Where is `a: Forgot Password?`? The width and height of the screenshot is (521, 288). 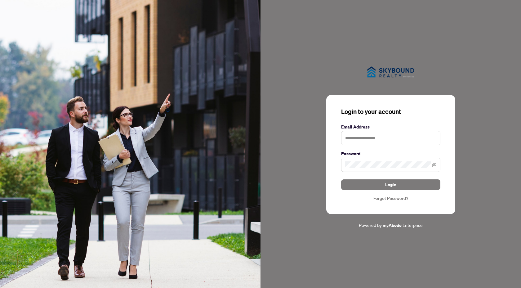
a: Forgot Password? is located at coordinates (391, 198).